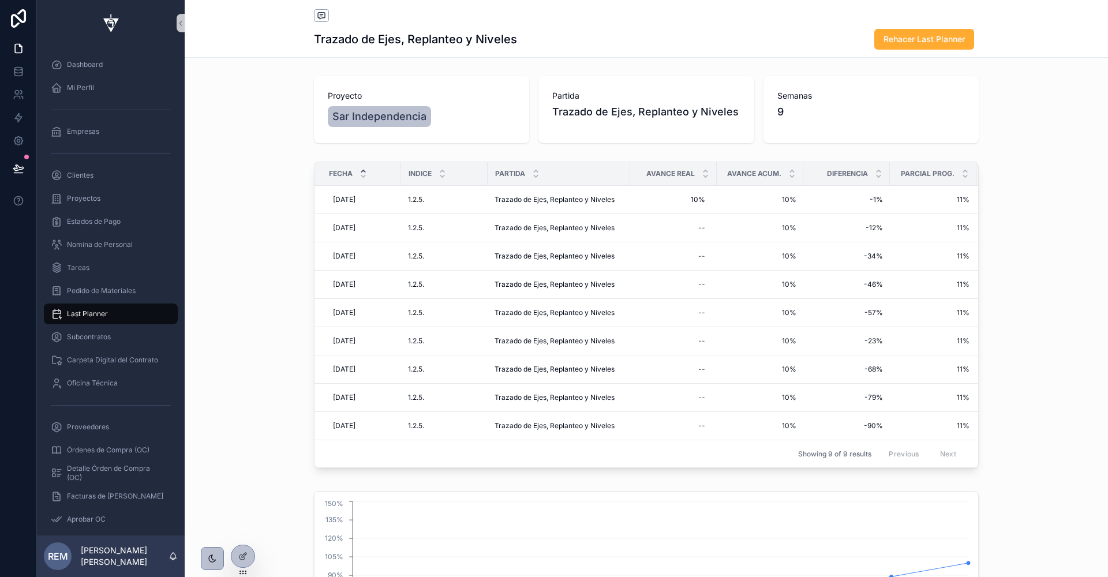 This screenshot has height=577, width=1108. What do you see at coordinates (847, 369) in the screenshot?
I see `span: -68%` at bounding box center [847, 369].